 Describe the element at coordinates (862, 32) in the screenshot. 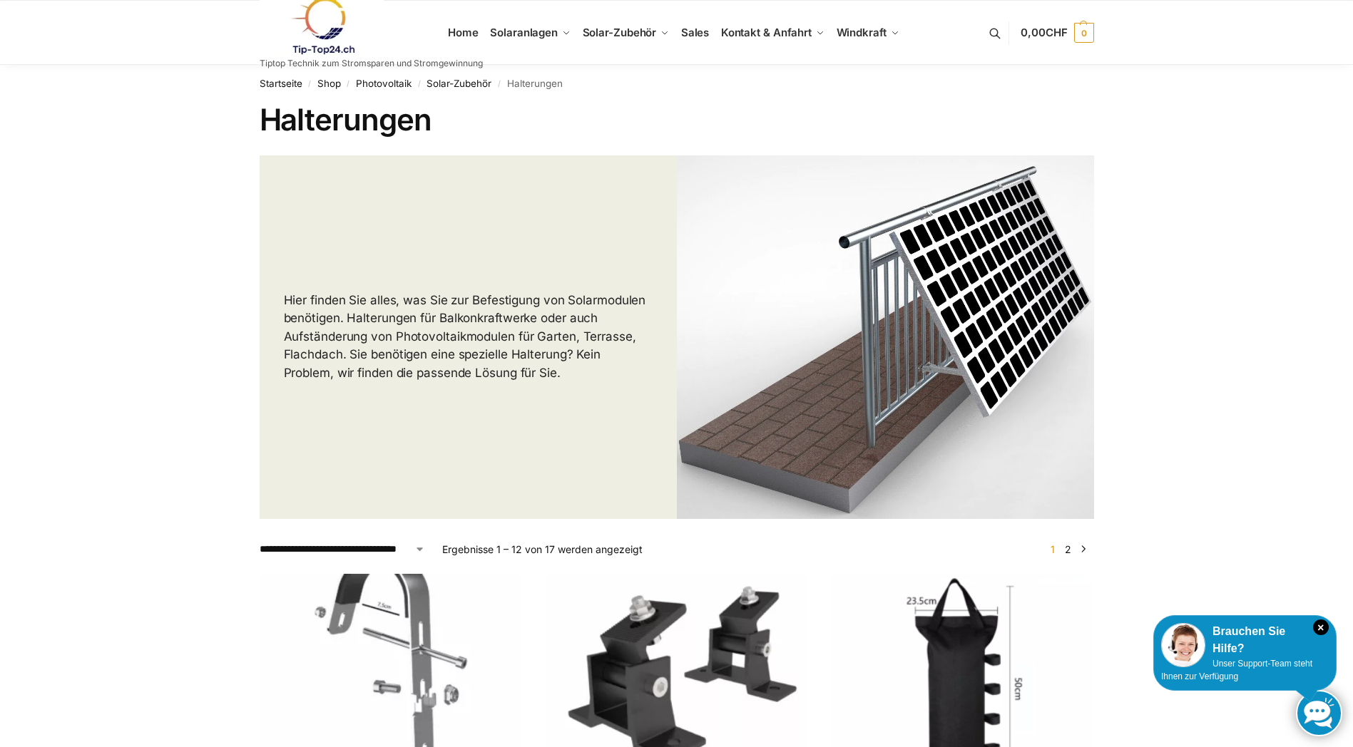

I see `span: Windkraft` at that location.